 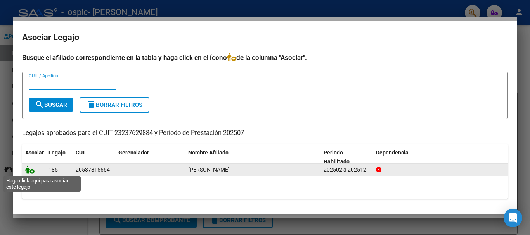 What do you see at coordinates (91, 105) in the screenshot?
I see `mat-icon: delete` at bounding box center [91, 105].